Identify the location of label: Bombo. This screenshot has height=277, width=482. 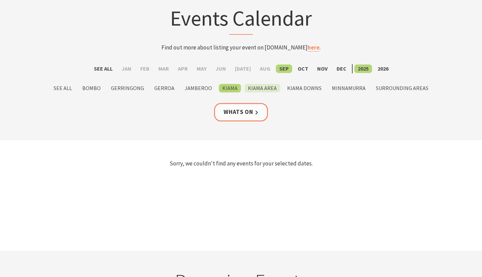
(92, 88).